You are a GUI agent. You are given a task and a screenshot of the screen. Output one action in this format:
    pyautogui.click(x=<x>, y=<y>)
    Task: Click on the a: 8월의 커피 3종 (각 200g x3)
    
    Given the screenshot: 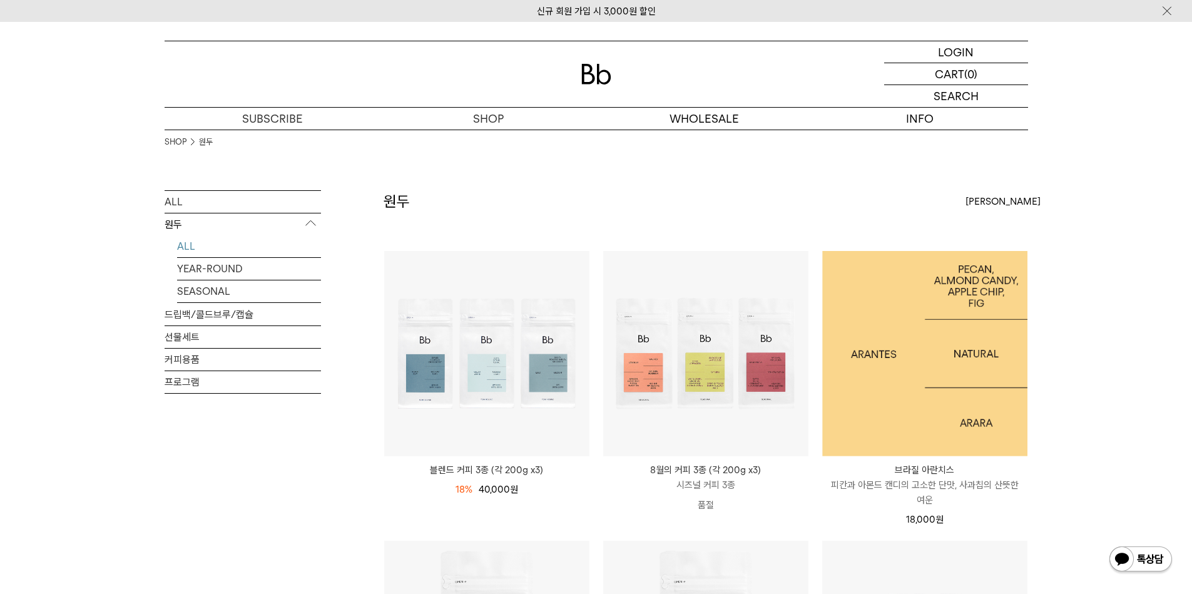 What is the action you would take?
    pyautogui.click(x=706, y=353)
    